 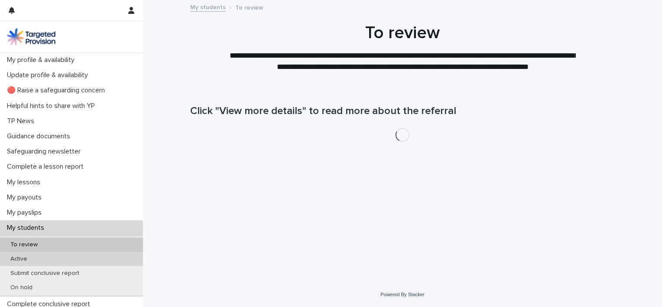 I want to click on p: My students, so click(x=27, y=228).